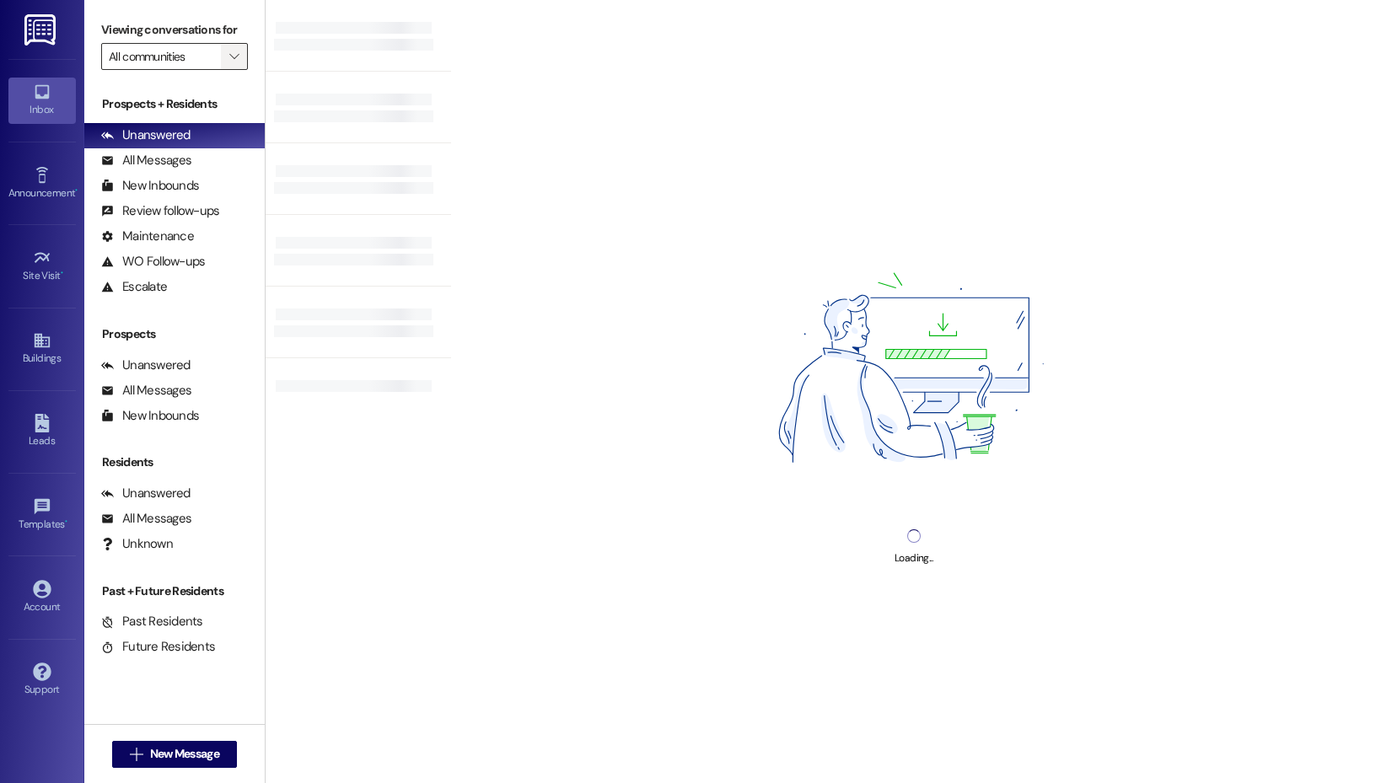  I want to click on a: Leads, so click(42, 432).